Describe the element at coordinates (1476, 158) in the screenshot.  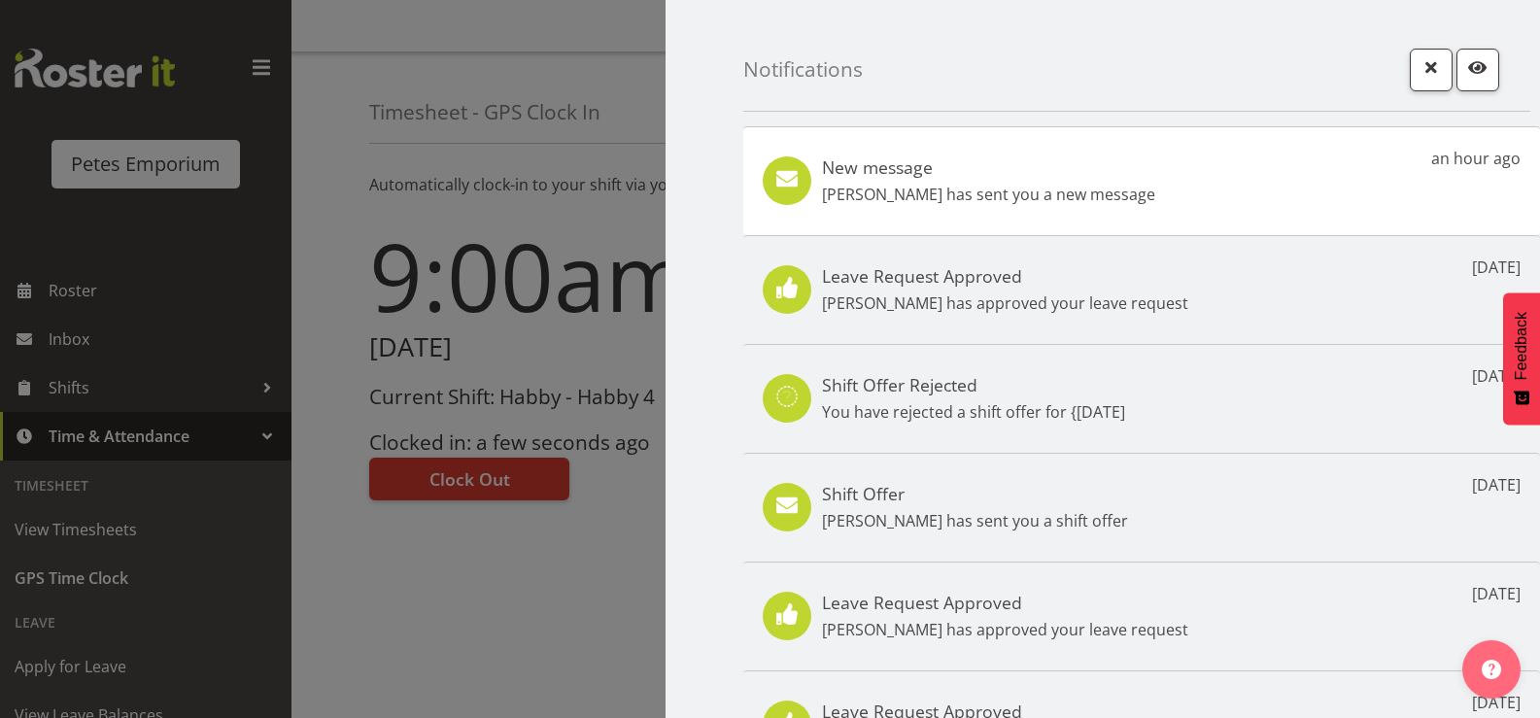
I see `p: an hour ago` at that location.